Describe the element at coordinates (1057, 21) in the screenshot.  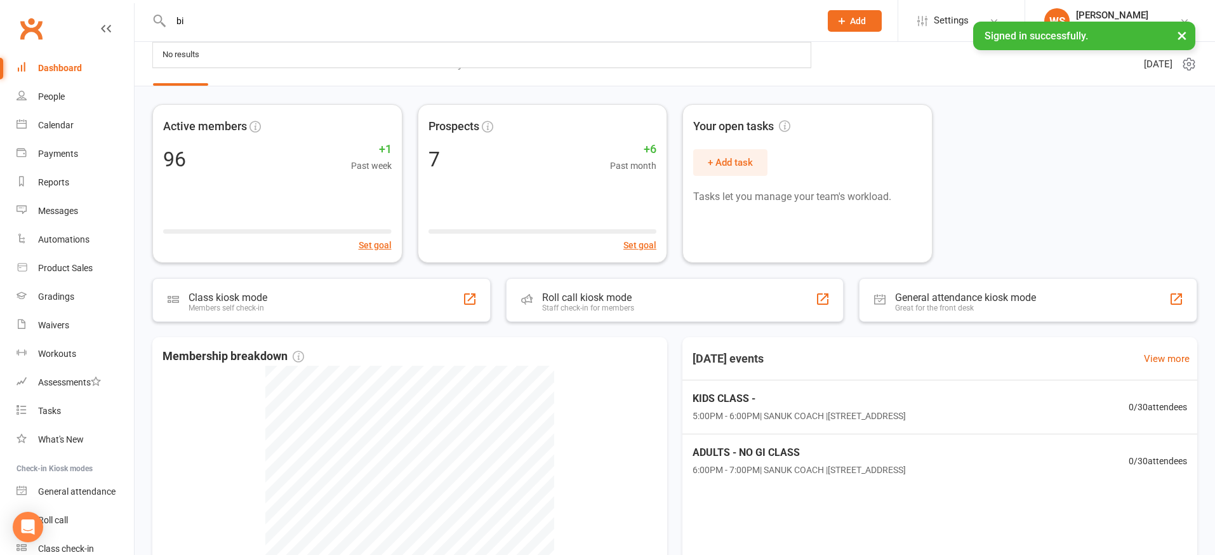
I see `div: WS` at that location.